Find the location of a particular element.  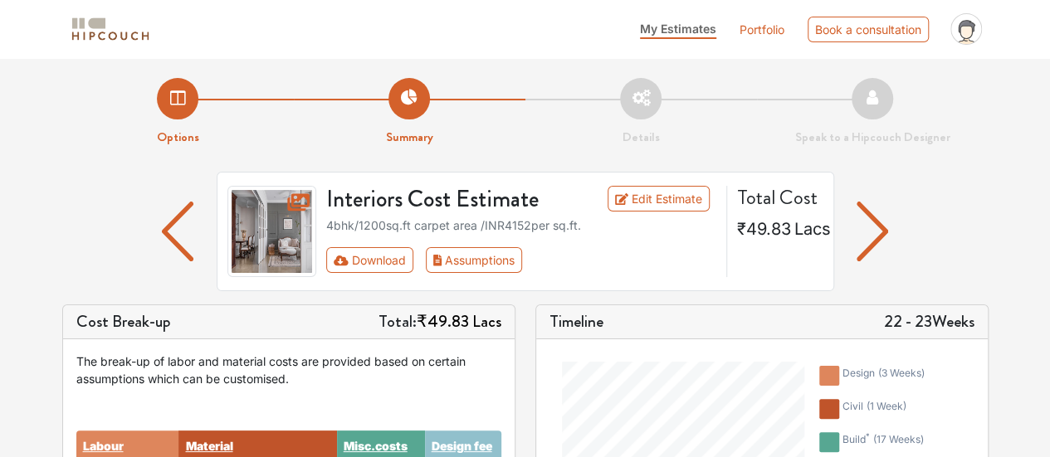

div: First group is located at coordinates (431, 260).